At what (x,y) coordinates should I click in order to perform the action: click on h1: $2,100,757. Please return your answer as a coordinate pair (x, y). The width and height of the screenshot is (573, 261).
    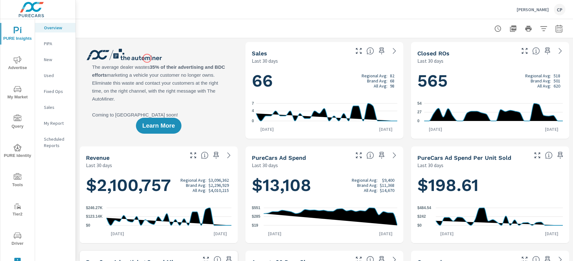
    Looking at the image, I should click on (158, 185).